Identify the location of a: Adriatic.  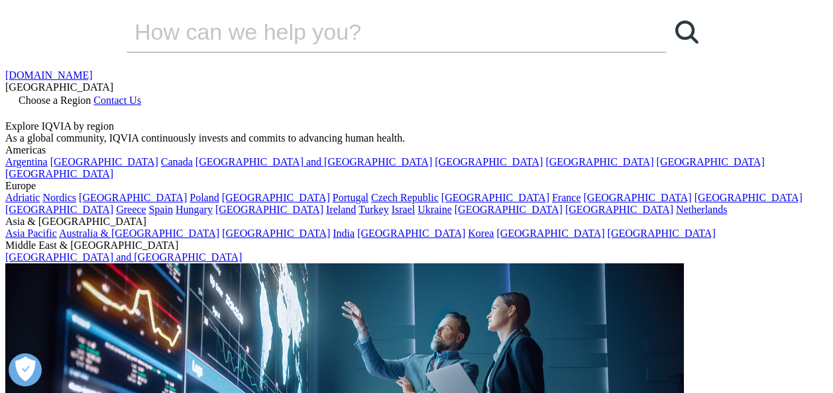
(23, 197).